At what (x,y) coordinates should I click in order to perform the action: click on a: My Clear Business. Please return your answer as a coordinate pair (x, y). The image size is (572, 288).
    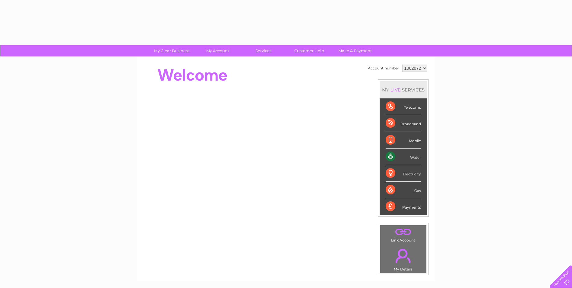
    Looking at the image, I should click on (172, 51).